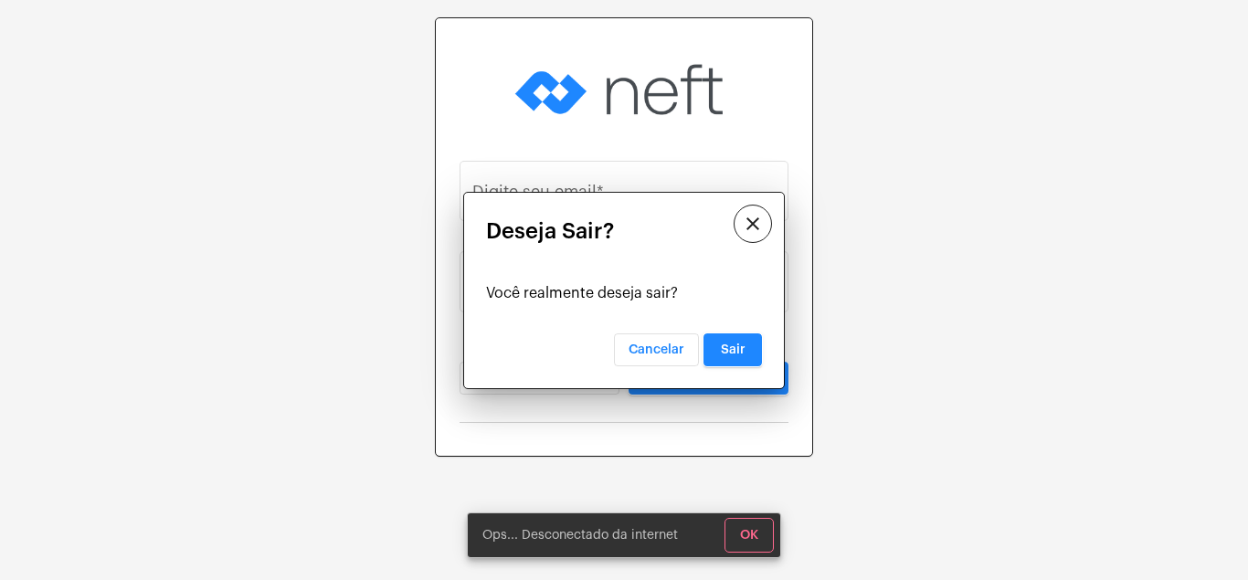 The image size is (1248, 580). What do you see at coordinates (753, 224) in the screenshot?
I see `mat-icon: close` at bounding box center [753, 224].